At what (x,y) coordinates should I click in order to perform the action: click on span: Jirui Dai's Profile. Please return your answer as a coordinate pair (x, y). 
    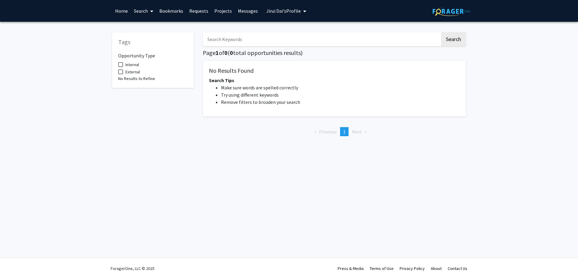
    Looking at the image, I should click on (283, 11).